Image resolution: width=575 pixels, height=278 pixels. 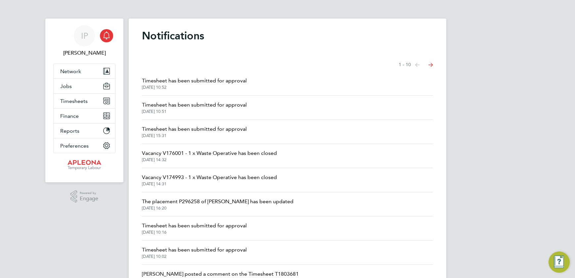 What do you see at coordinates (84, 131) in the screenshot?
I see `button: Reports` at bounding box center [84, 131].